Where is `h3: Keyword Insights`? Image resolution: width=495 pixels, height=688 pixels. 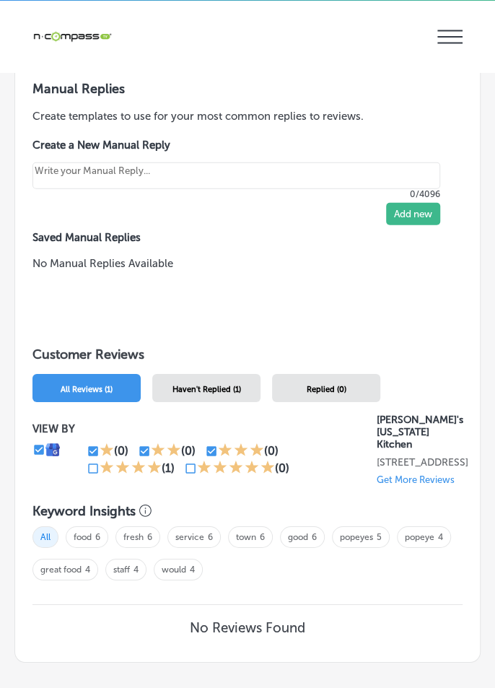
h3: Keyword Insights is located at coordinates (84, 511).